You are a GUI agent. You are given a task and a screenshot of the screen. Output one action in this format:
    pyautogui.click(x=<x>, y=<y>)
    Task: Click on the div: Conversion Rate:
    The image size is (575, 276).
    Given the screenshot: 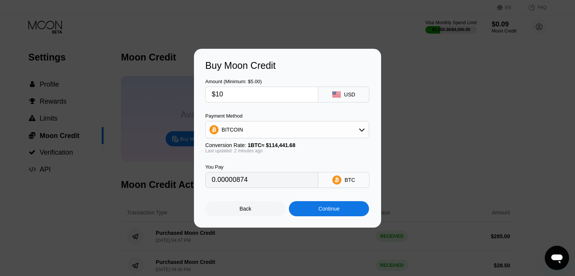 What is the action you would take?
    pyautogui.click(x=287, y=145)
    